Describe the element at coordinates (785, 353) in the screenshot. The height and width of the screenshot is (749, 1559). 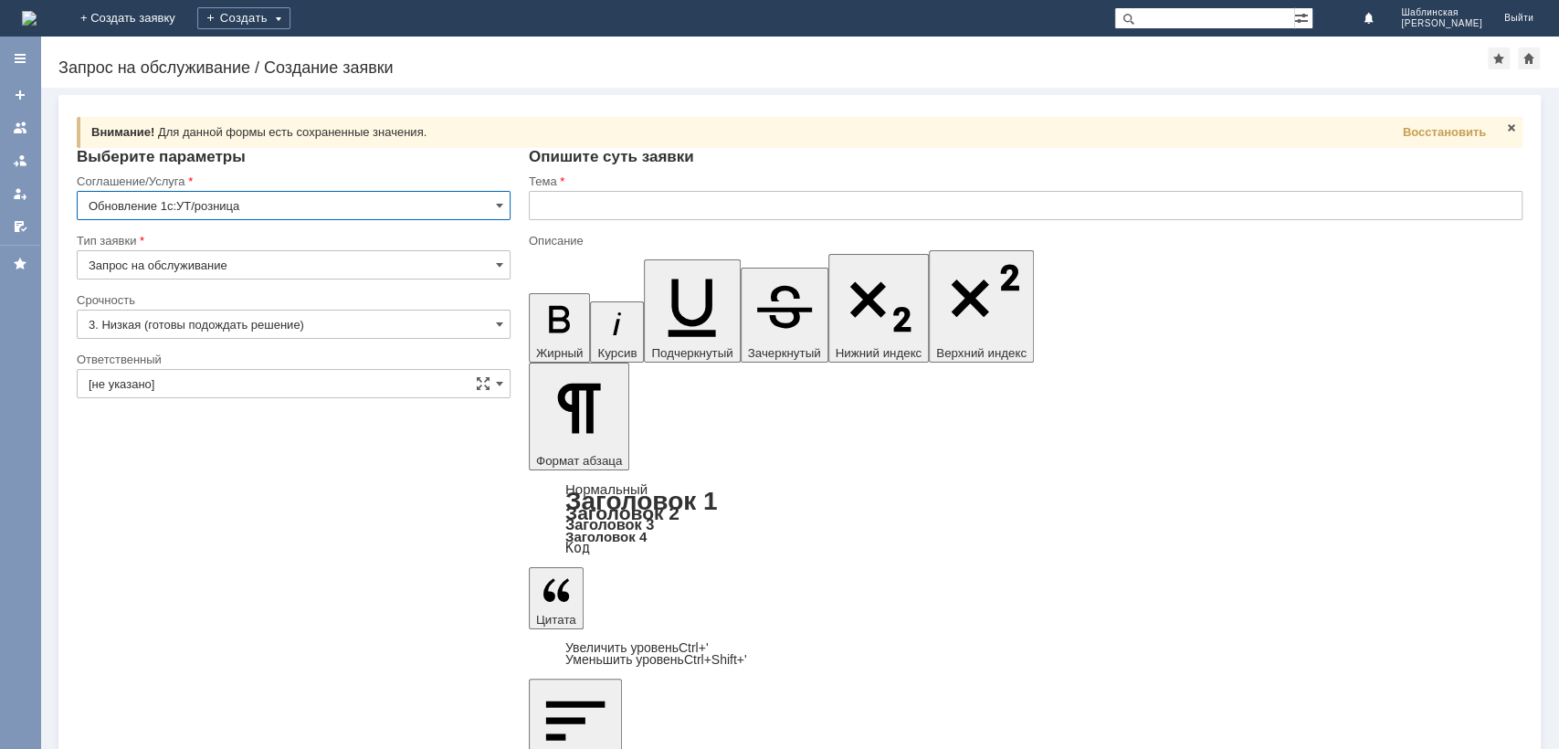
I see `span: Зачеркнутый` at that location.